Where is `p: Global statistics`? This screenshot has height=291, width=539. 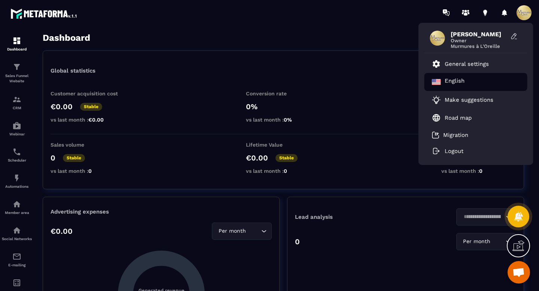
p: Global statistics is located at coordinates (73, 71).